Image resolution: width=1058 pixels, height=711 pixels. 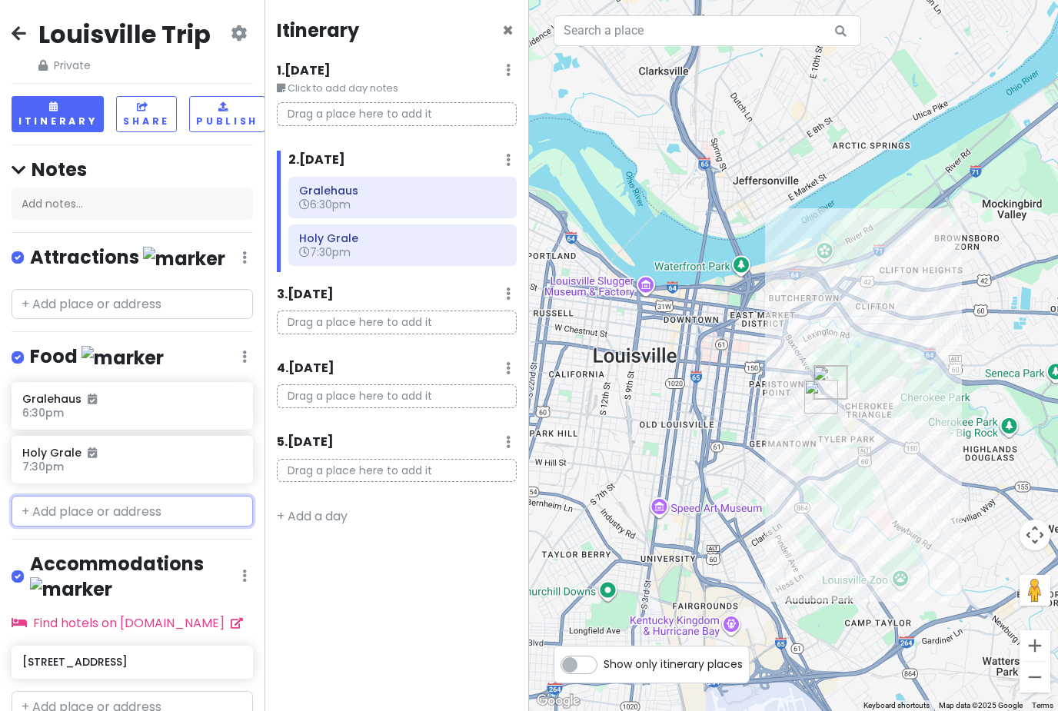 What do you see at coordinates (896, 706) in the screenshot?
I see `button: Keyboard shortcuts` at bounding box center [896, 706].